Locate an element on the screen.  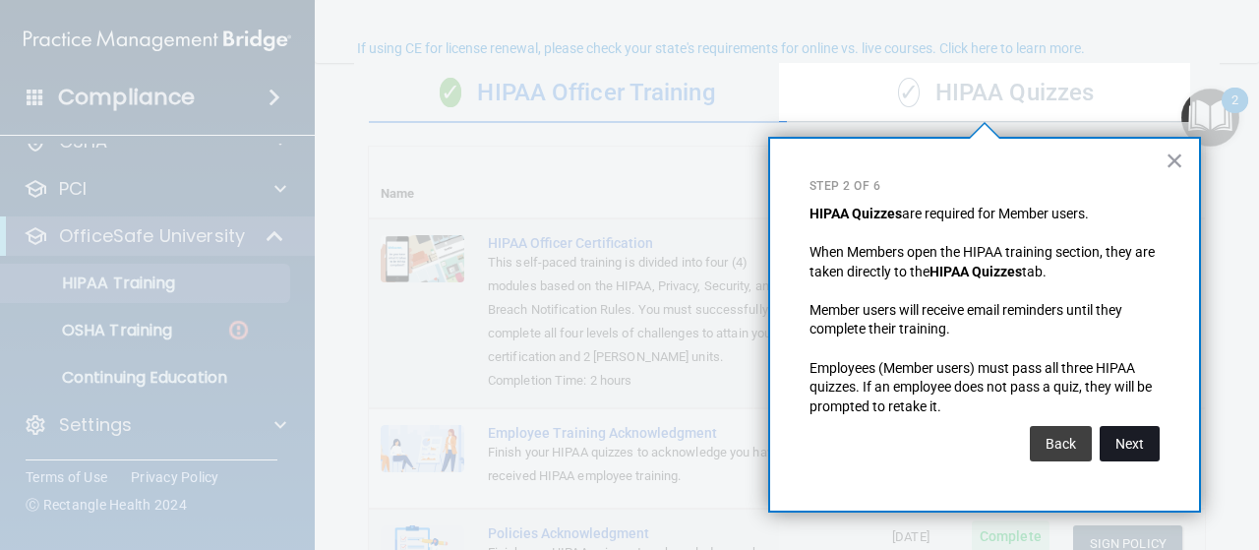
p: Employees (Member users) must pass all three HIPAA quizzes. If an employee does not pass a quiz, ... is located at coordinates (984, 387).